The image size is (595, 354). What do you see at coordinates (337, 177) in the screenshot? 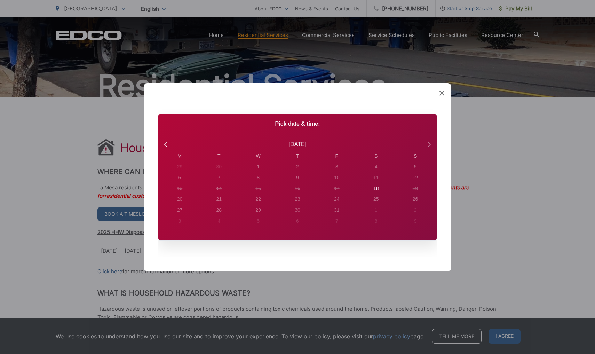
I see `div: 10` at bounding box center [337, 177].